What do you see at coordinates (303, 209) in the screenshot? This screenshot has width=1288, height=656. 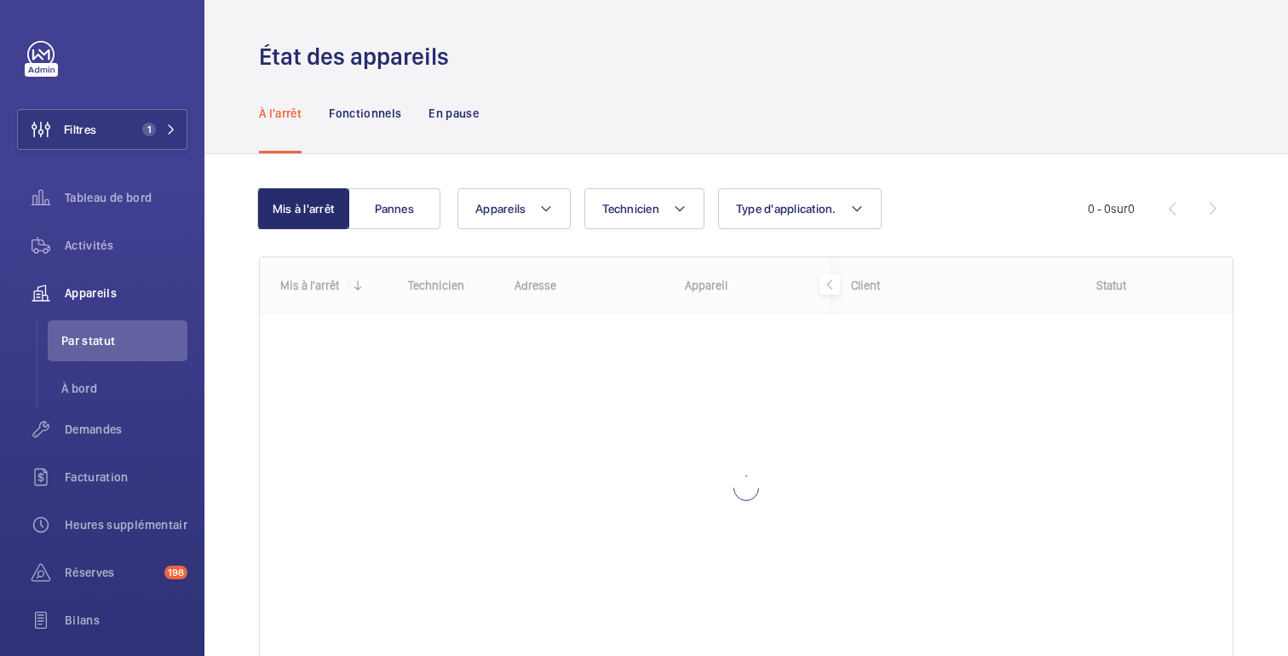 I see `font: Mis à l'arrêt` at bounding box center [303, 209].